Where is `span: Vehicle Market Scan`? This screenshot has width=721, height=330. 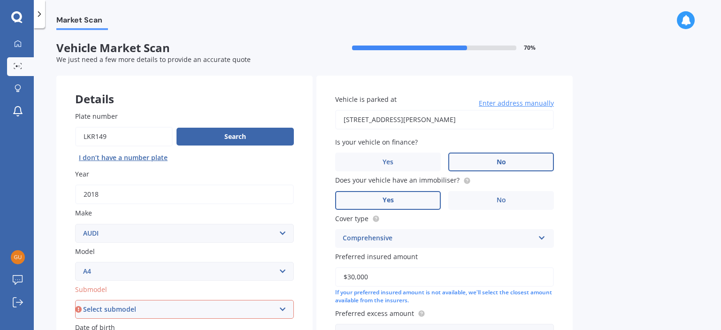 span: Vehicle Market Scan is located at coordinates (185, 48).